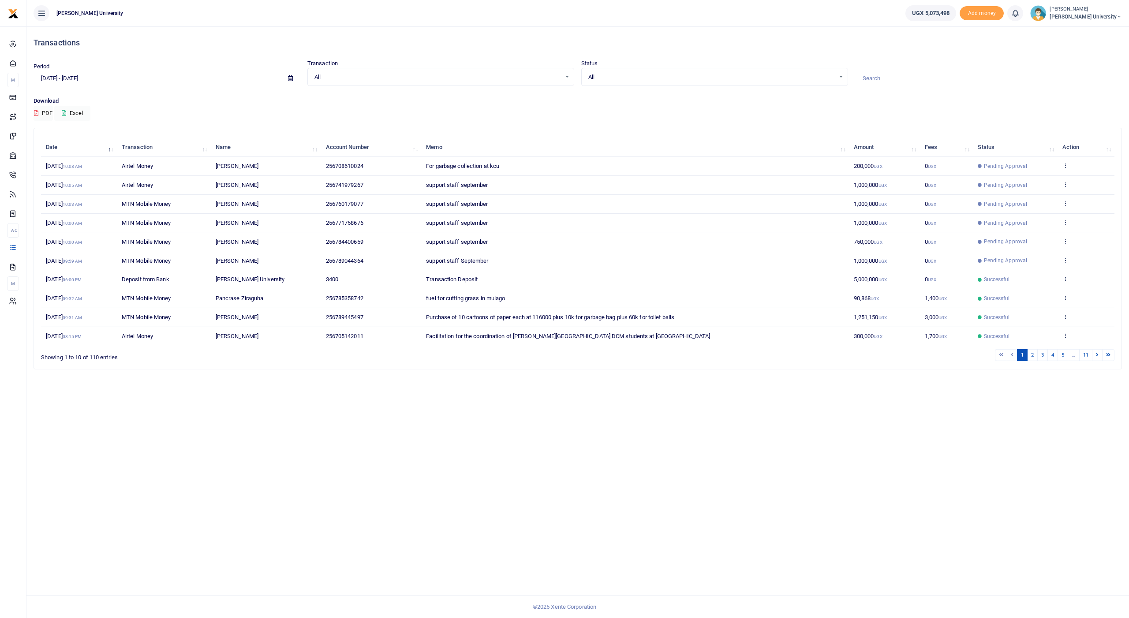 The width and height of the screenshot is (1129, 618). What do you see at coordinates (72, 280) in the screenshot?
I see `small: 06:00 PM` at bounding box center [72, 280].